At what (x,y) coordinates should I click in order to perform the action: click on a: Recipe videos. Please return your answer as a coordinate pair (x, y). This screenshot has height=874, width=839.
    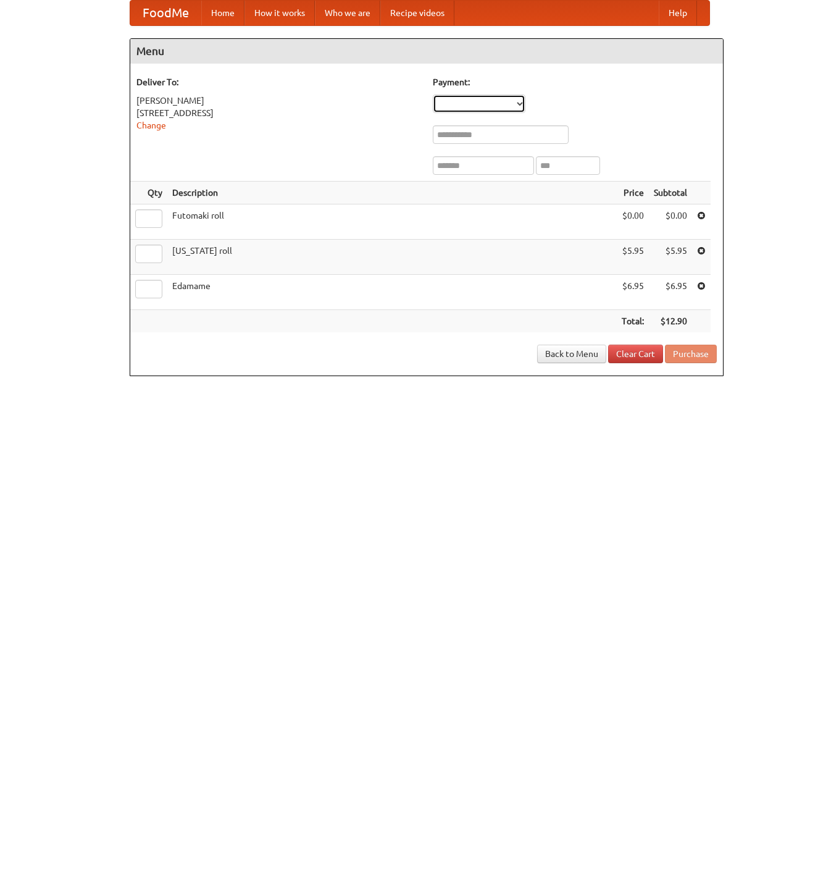
    Looking at the image, I should click on (417, 13).